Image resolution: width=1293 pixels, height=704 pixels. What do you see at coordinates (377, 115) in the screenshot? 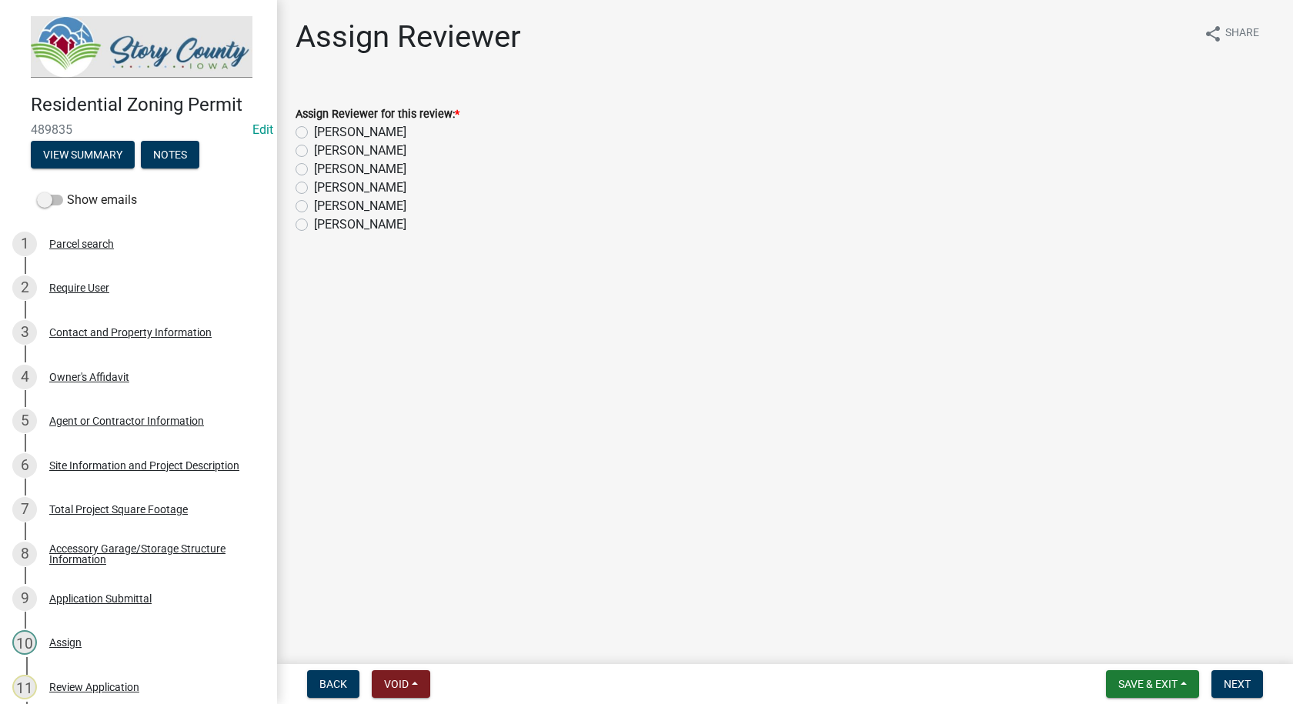
I see `label: Assign Reviewer for this review:` at bounding box center [377, 115].